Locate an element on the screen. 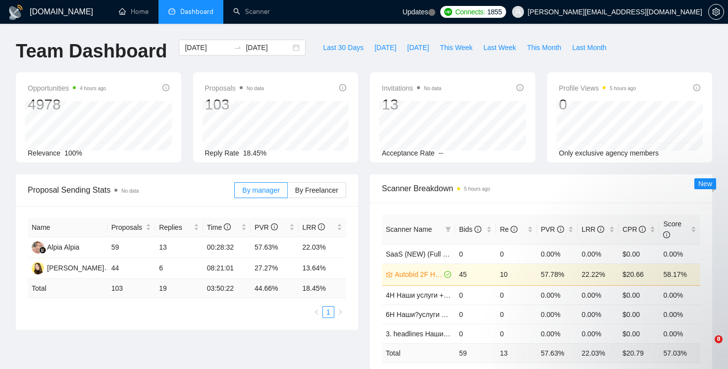 The width and height of the screenshot is (728, 369). a: 6H Наши?услуги + наша?ЦА is located at coordinates (432, 315).